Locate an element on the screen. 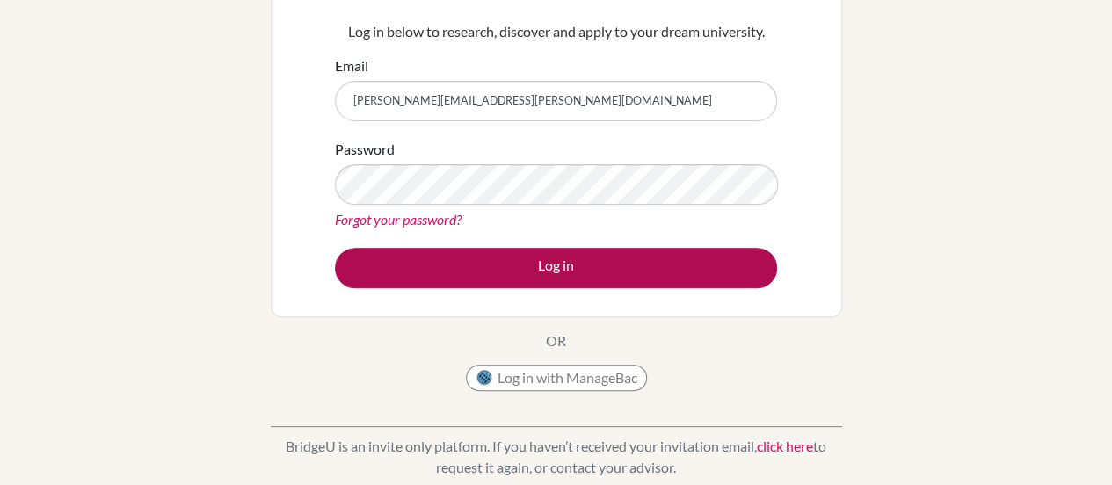 Image resolution: width=1112 pixels, height=485 pixels. label: Password is located at coordinates (365, 149).